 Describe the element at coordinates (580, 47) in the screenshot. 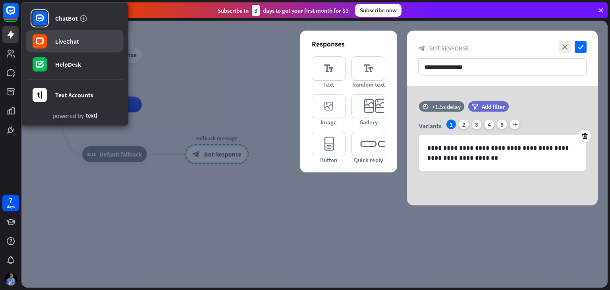

I see `i: check` at that location.